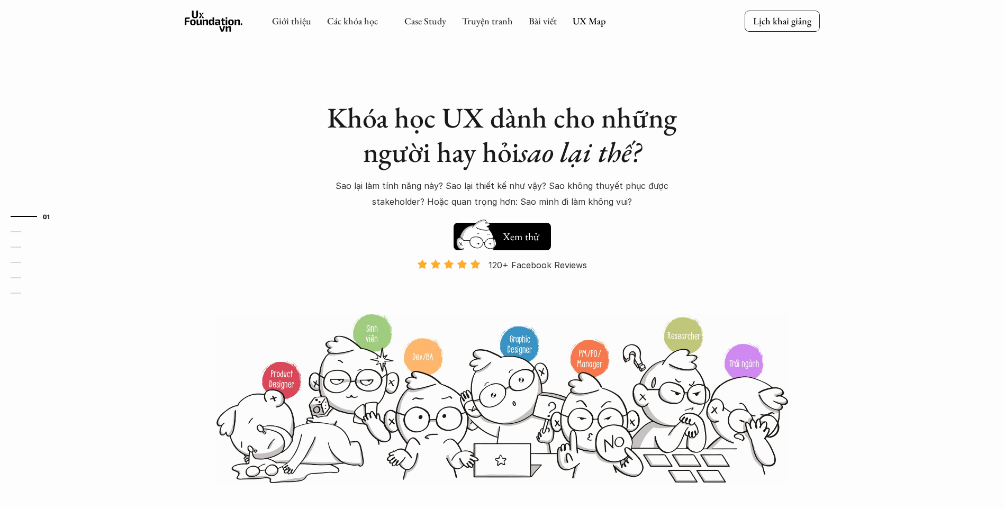 The height and width of the screenshot is (509, 1004). I want to click on a: 120+ Facebook Reviews, so click(502, 285).